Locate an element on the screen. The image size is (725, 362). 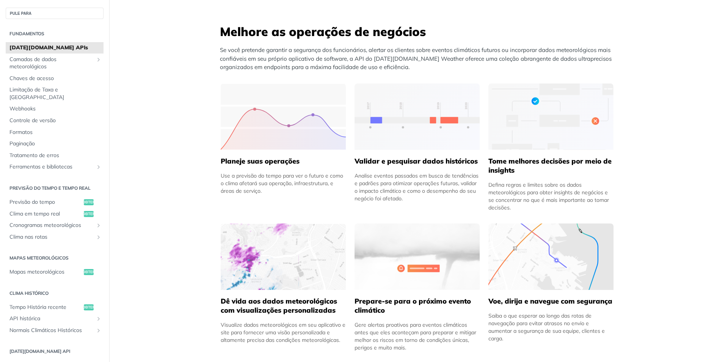
a: API históricaMostrar subpáginas para API histórica is located at coordinates (55, 319).